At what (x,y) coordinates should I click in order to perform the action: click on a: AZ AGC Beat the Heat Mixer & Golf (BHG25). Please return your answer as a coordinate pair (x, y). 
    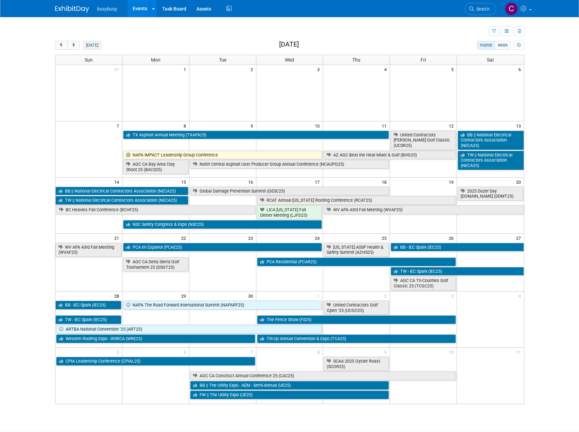
    Looking at the image, I should click on (390, 155).